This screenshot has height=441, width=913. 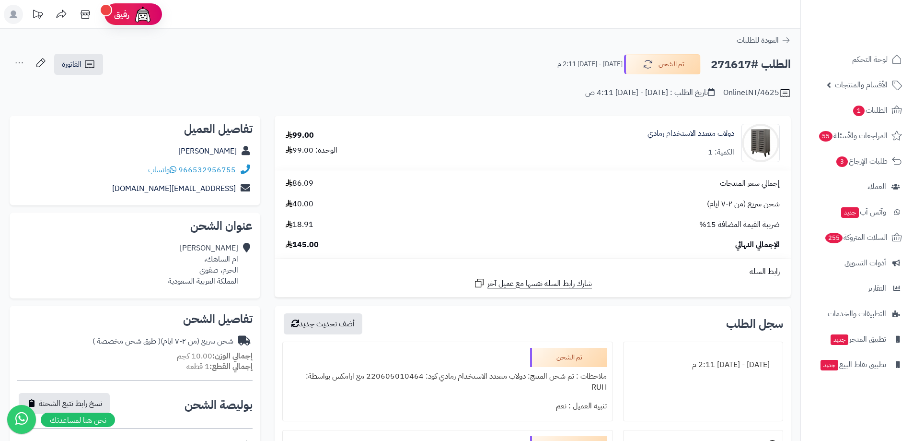 What do you see at coordinates (64, 403) in the screenshot?
I see `button: نسخ رابط تتبع الشحنة` at bounding box center [64, 403].